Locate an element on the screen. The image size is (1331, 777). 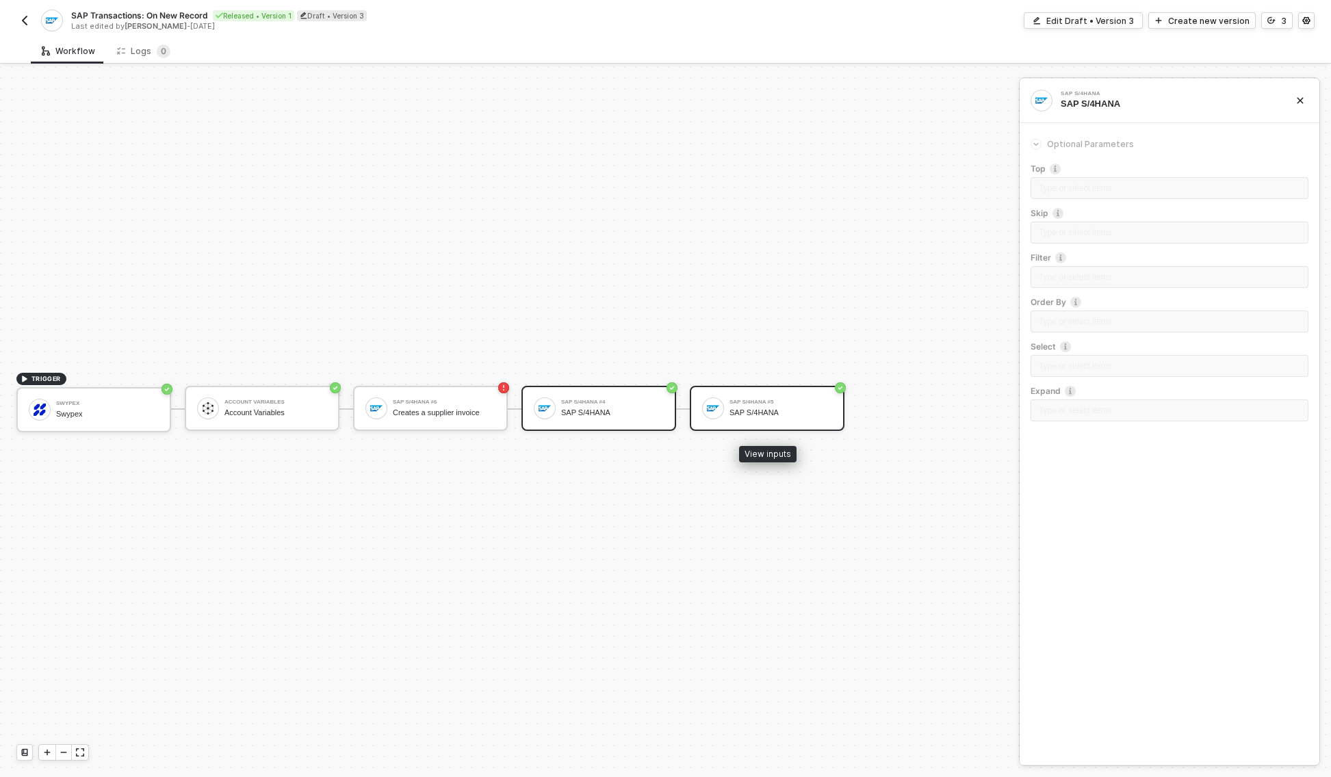
span: icon-minus is located at coordinates (64, 753).